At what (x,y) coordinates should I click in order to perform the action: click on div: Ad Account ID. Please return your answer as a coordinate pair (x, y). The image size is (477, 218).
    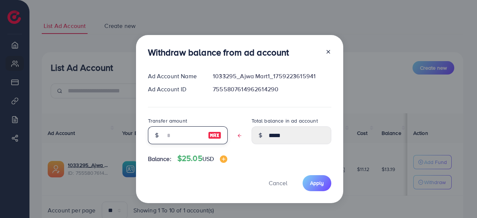
    Looking at the image, I should click on (175, 89).